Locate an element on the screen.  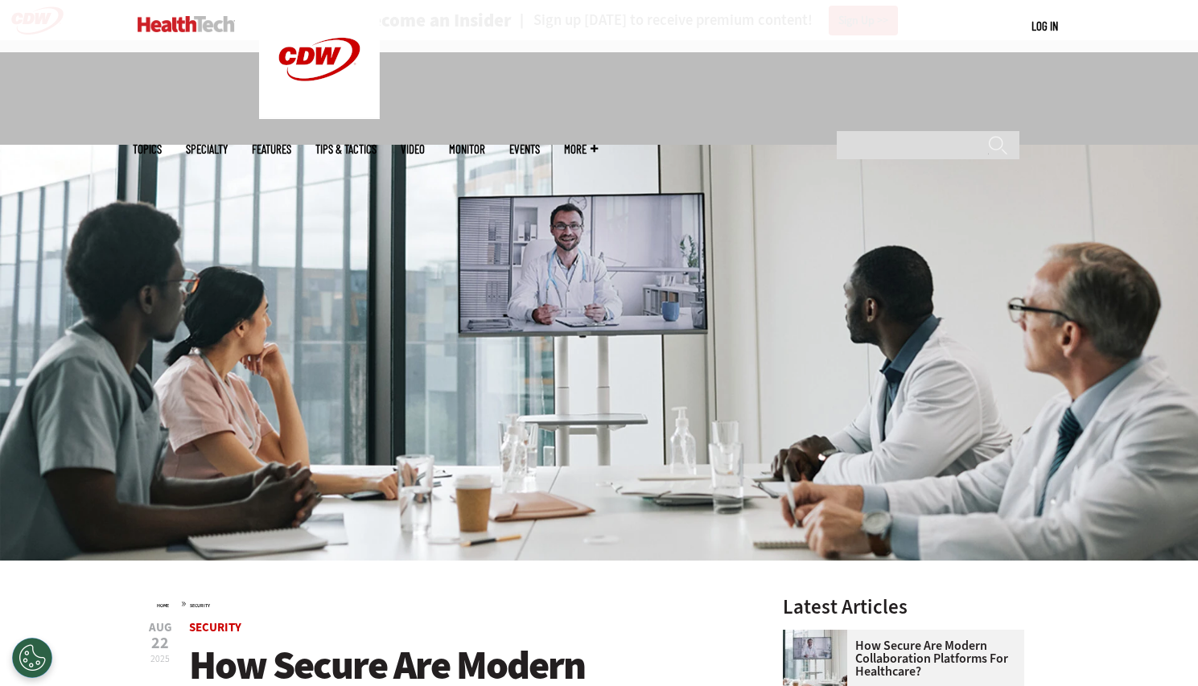
span: More is located at coordinates (581, 149).